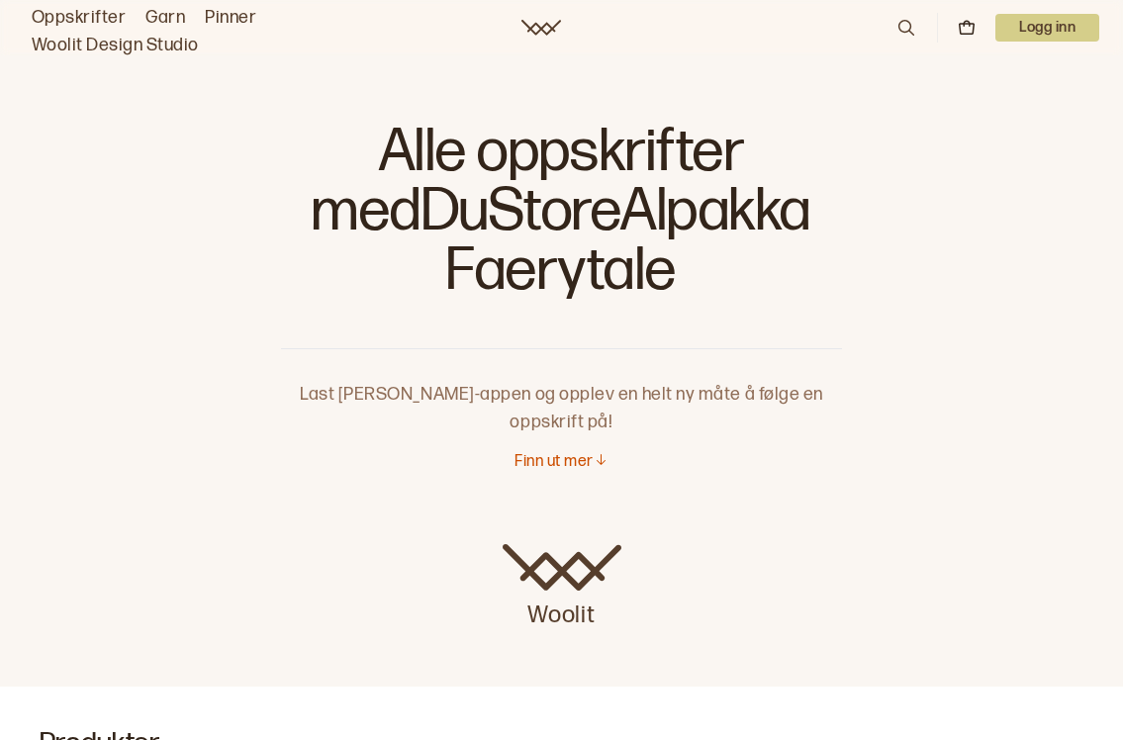  Describe the element at coordinates (231, 18) in the screenshot. I see `a: Pinner` at that location.